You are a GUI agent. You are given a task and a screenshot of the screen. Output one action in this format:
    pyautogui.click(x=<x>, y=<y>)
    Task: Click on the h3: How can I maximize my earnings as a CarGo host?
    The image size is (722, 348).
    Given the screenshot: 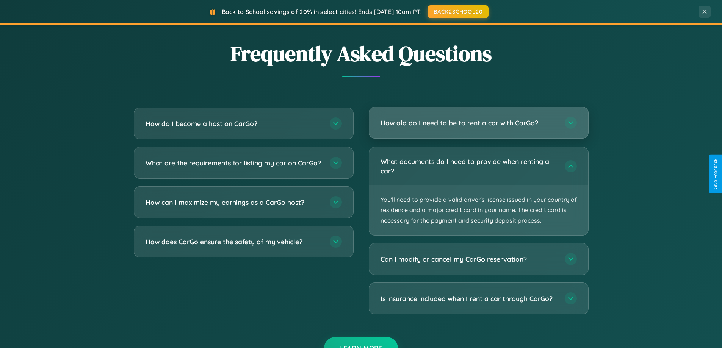 What is the action you would take?
    pyautogui.click(x=234, y=202)
    